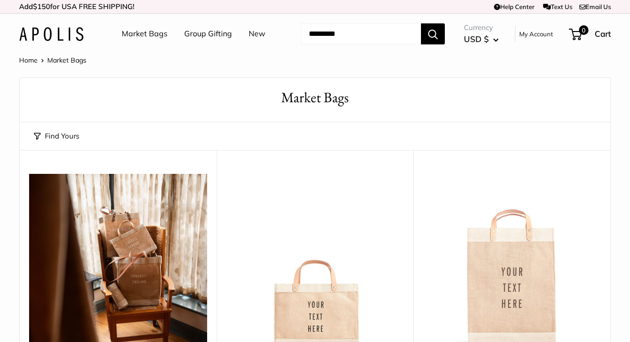  I want to click on h1: Market Bags, so click(315, 97).